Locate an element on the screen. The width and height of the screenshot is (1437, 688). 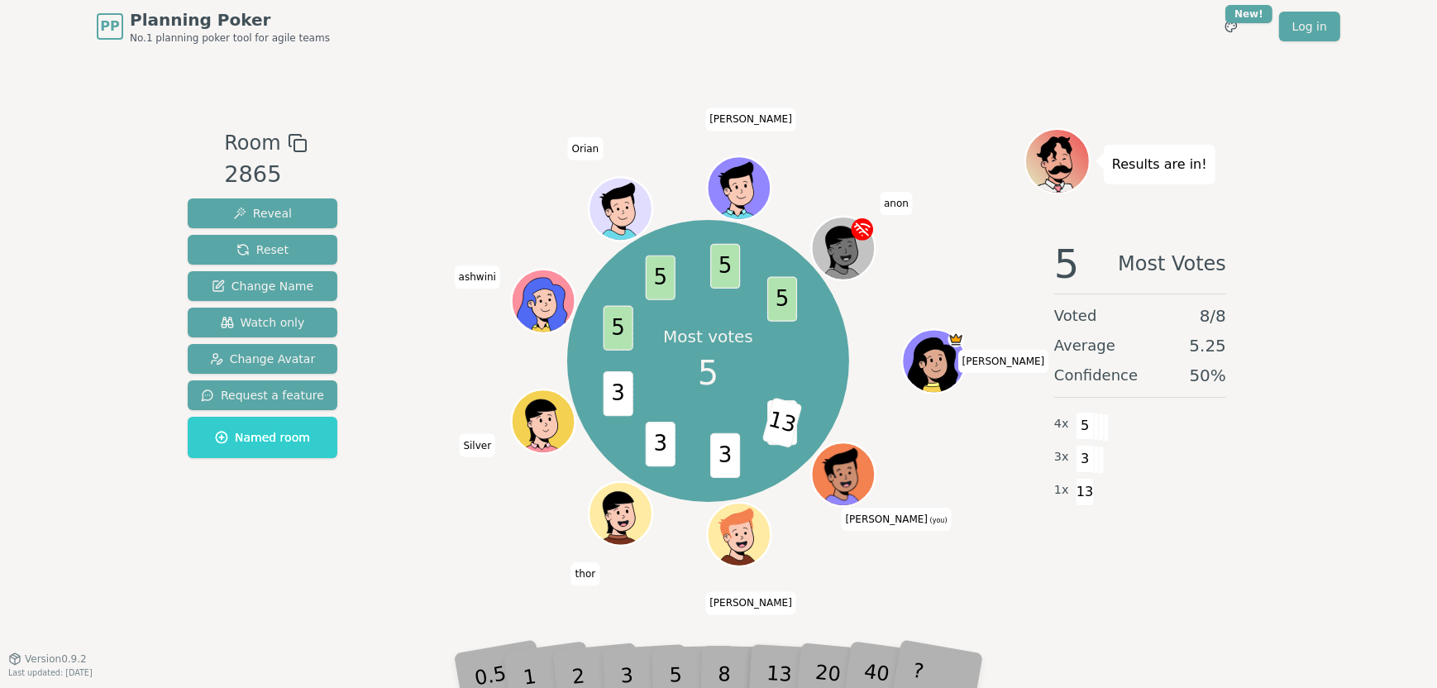
span: Reveal is located at coordinates (262, 213).